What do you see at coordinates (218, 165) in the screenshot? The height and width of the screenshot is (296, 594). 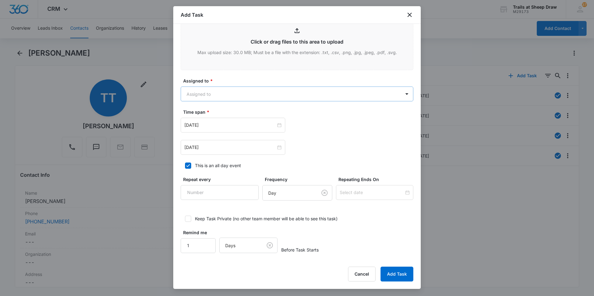 I see `div: This is an all day event` at bounding box center [218, 165].